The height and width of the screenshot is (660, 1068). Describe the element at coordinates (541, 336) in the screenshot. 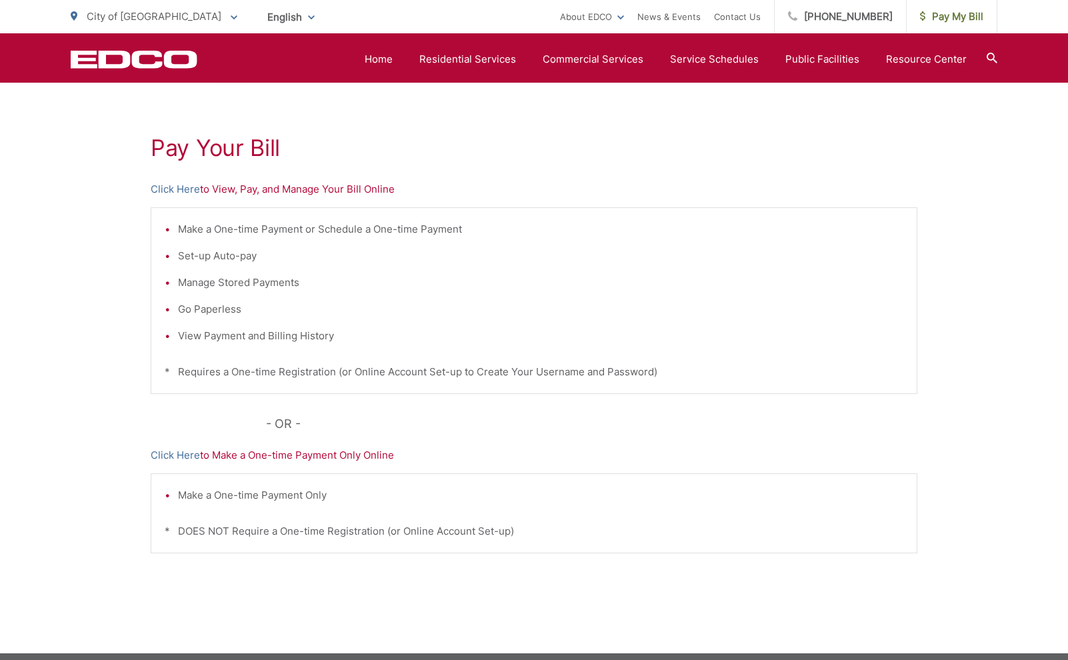

I see `li: View Payment and Billing History` at that location.